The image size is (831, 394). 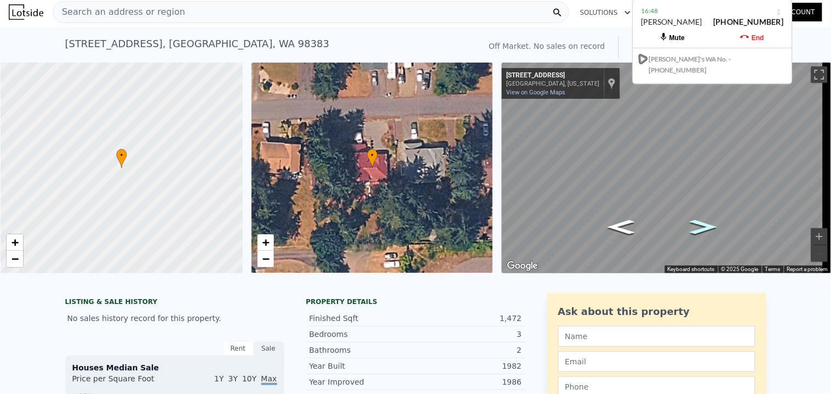 What do you see at coordinates (820, 253) in the screenshot?
I see `button: Zoom out` at bounding box center [820, 253].